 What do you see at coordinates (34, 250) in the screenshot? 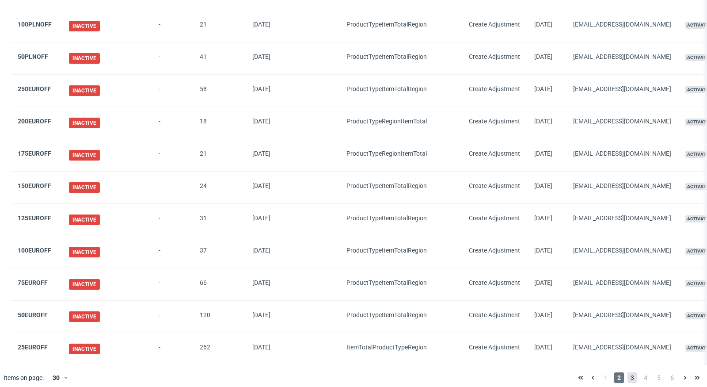
I see `a: 100EUROFF` at bounding box center [34, 250].